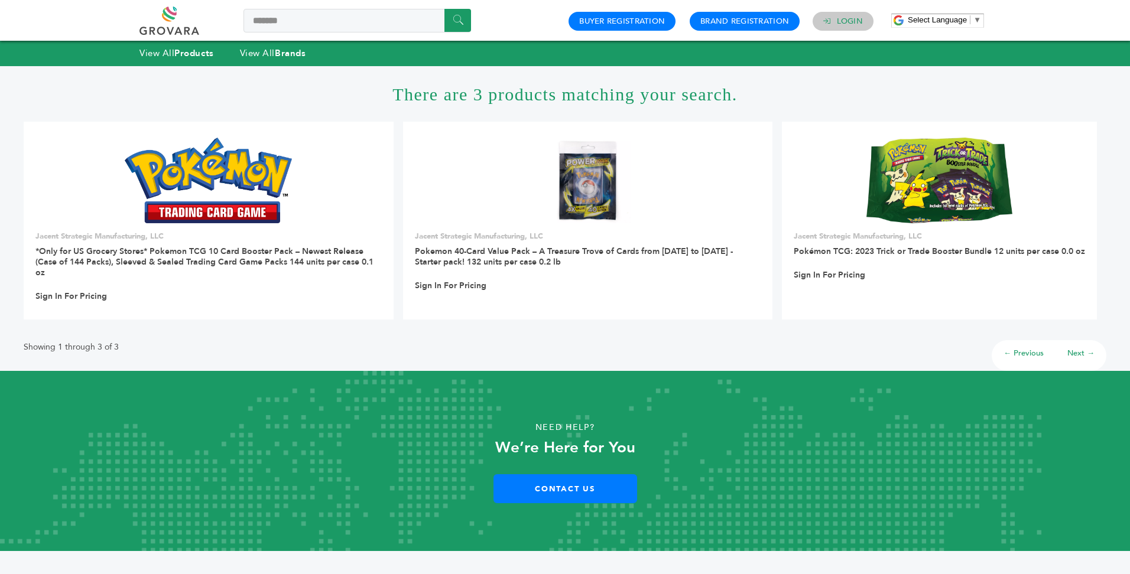 The height and width of the screenshot is (574, 1130). I want to click on a: Brand Registration, so click(744, 21).